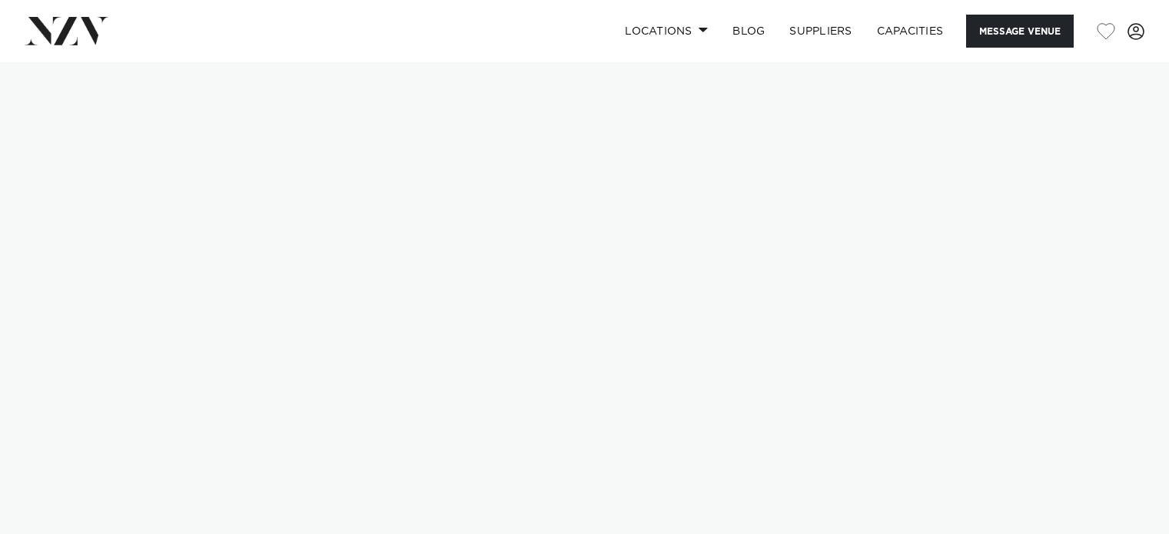 The width and height of the screenshot is (1169, 534). Describe the element at coordinates (666, 31) in the screenshot. I see `a: Locations` at that location.